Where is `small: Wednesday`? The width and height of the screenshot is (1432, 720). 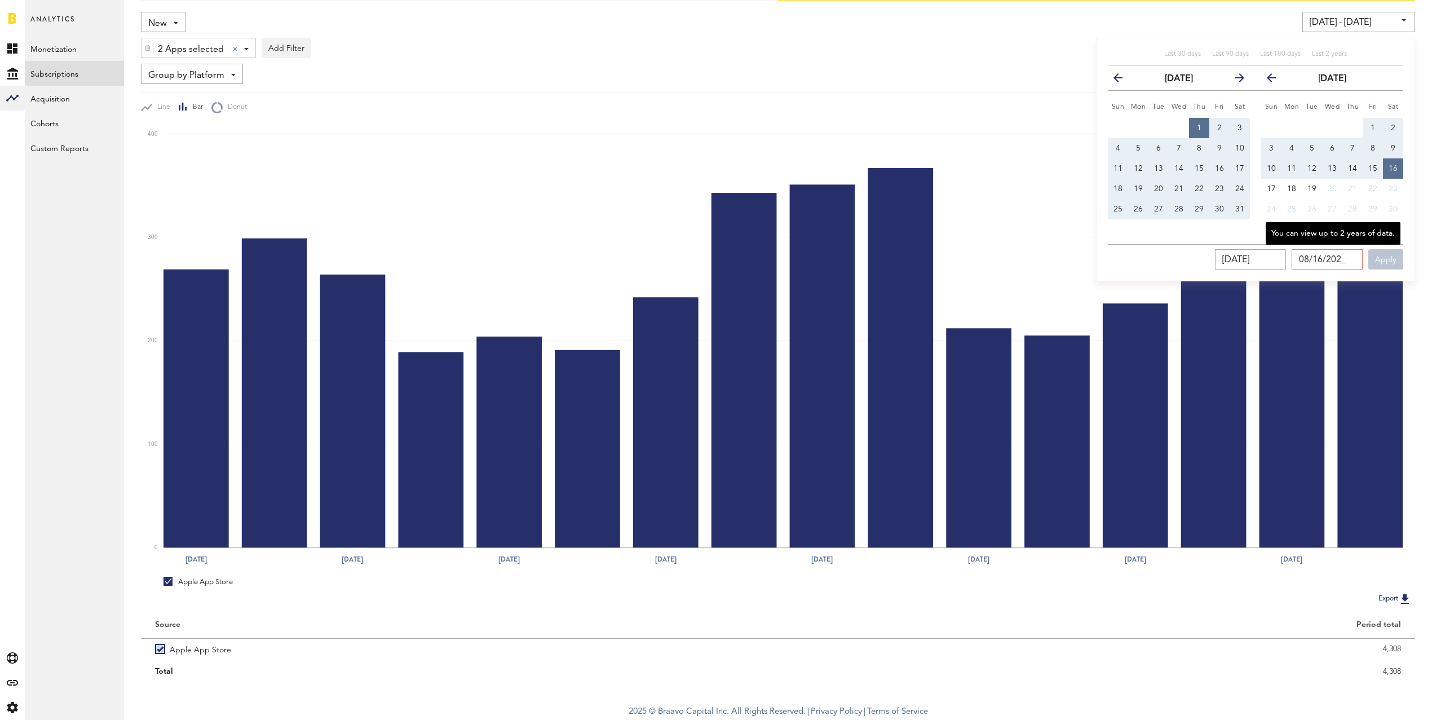
small: Wednesday is located at coordinates (1332, 107).